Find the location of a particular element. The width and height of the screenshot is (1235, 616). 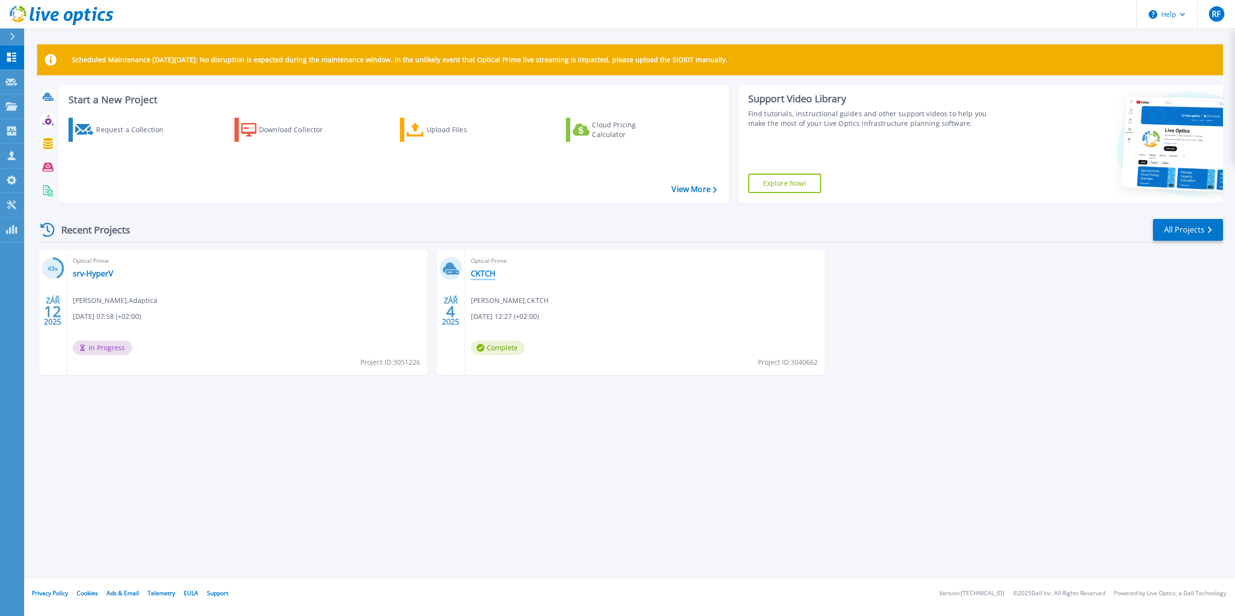

a: Cloud Pricing Calculator is located at coordinates (619, 130).